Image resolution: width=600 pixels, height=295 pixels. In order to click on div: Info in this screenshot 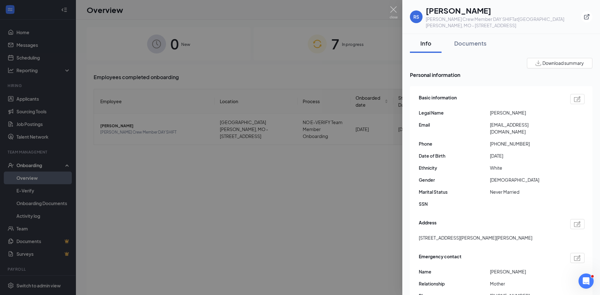, I will do `click(426, 43)`.